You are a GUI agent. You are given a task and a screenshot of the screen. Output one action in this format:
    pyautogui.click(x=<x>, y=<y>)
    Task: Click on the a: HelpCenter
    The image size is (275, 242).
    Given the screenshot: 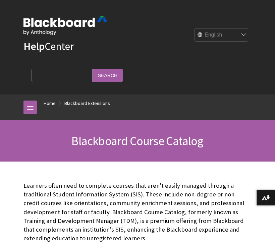 What is the action you would take?
    pyautogui.click(x=49, y=46)
    